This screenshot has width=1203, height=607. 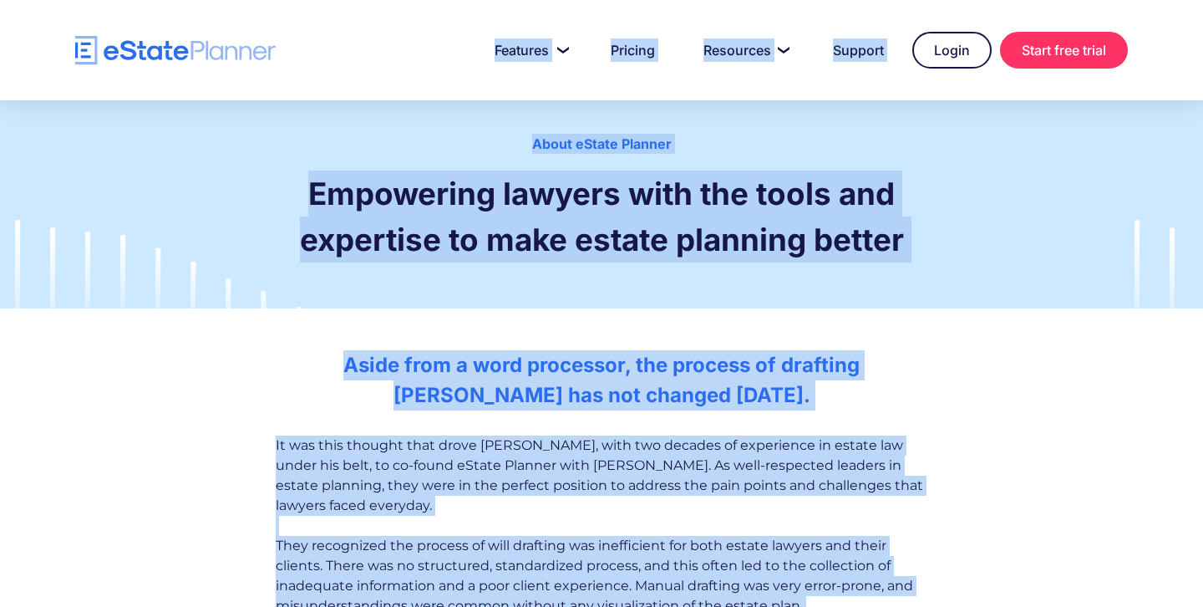 I want to click on a: Support, so click(x=858, y=50).